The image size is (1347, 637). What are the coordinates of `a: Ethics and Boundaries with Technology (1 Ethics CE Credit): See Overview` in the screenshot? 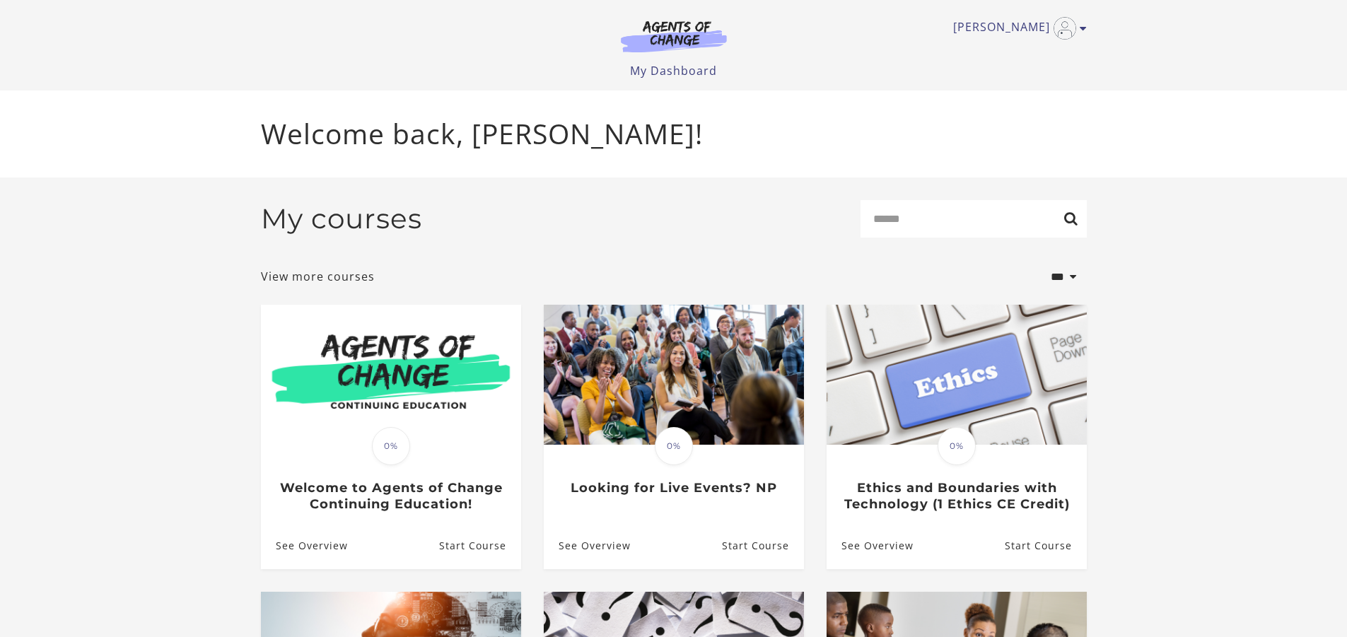 It's located at (870, 546).